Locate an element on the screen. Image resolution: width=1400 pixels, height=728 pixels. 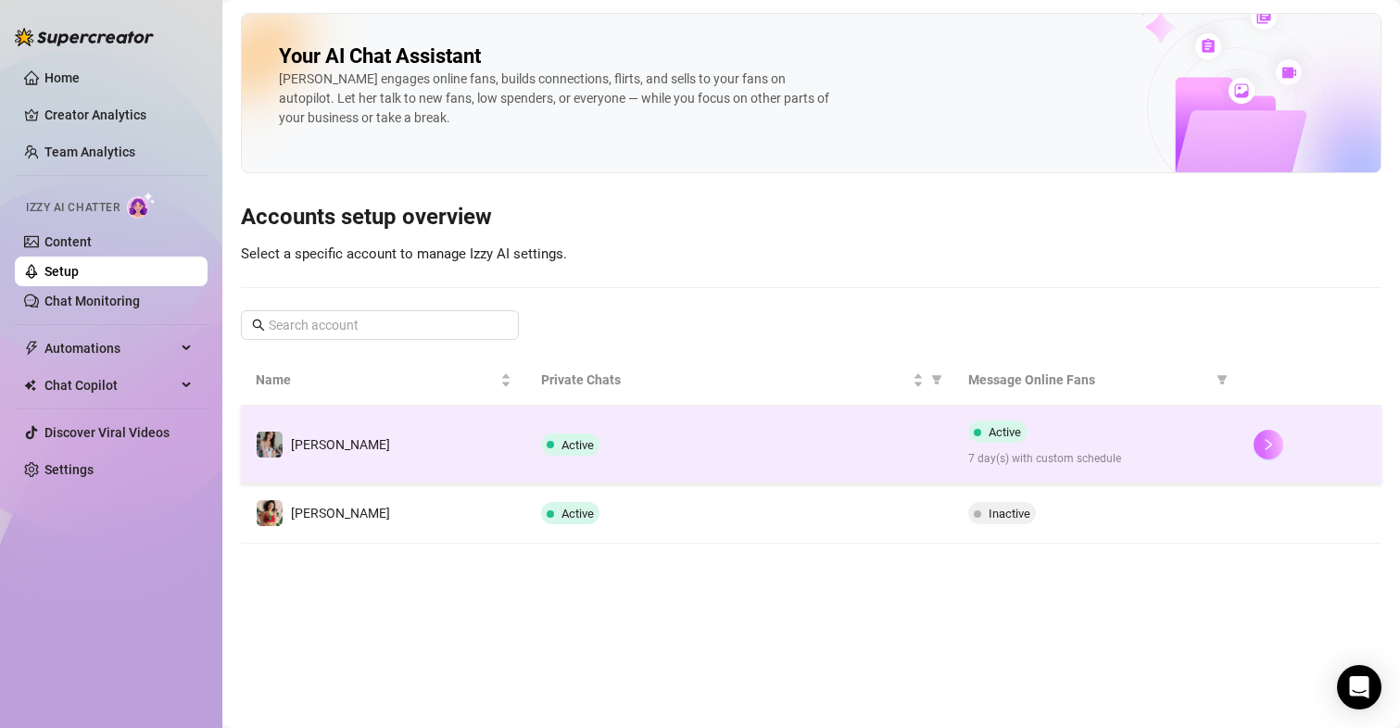
input: Search account is located at coordinates (381, 325).